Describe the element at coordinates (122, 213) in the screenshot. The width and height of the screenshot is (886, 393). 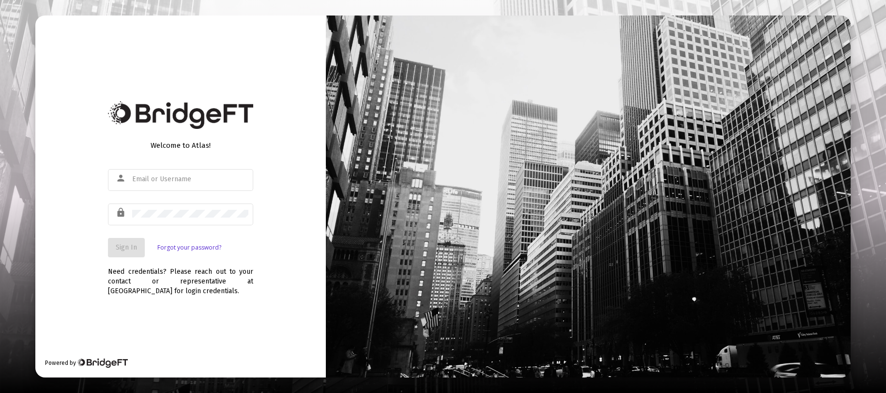
I see `mat-icon: lock` at that location.